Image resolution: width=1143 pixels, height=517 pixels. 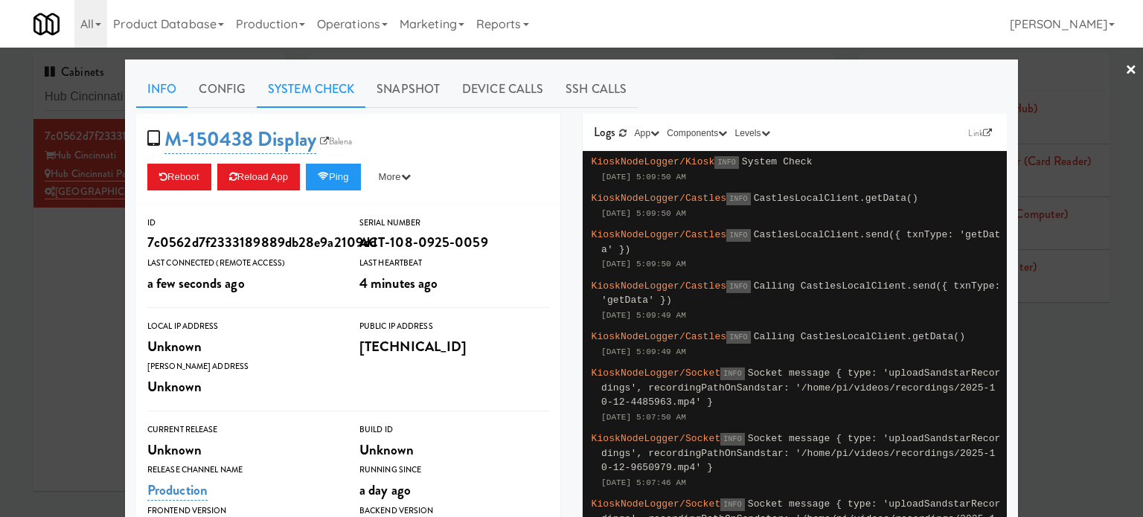 I want to click on span: System Check, so click(x=777, y=161).